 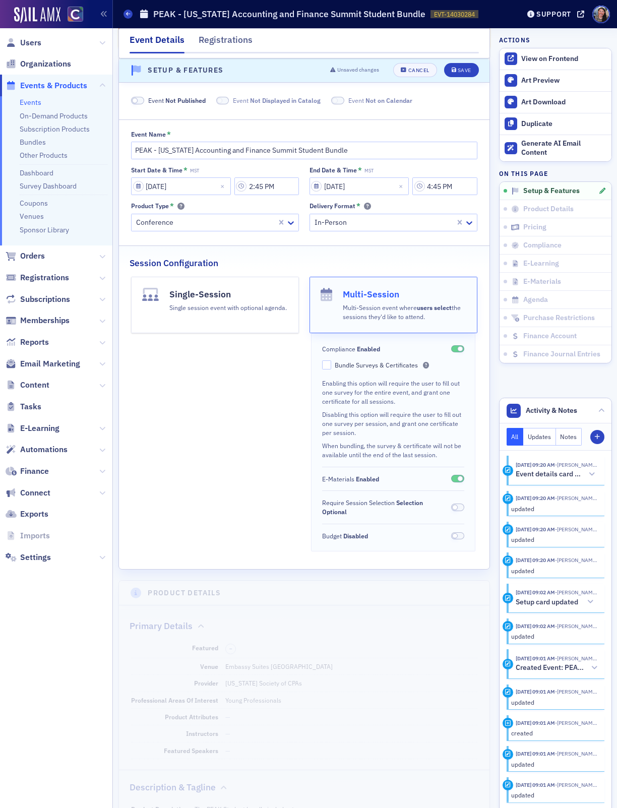 What do you see at coordinates (35, 493) in the screenshot?
I see `span: Connect` at bounding box center [35, 493].